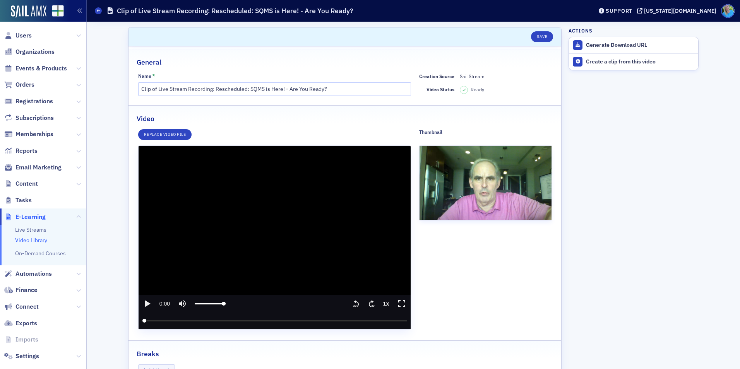 The height and width of the screenshot is (369, 740). Describe the element at coordinates (34, 118) in the screenshot. I see `span: Subscriptions` at that location.